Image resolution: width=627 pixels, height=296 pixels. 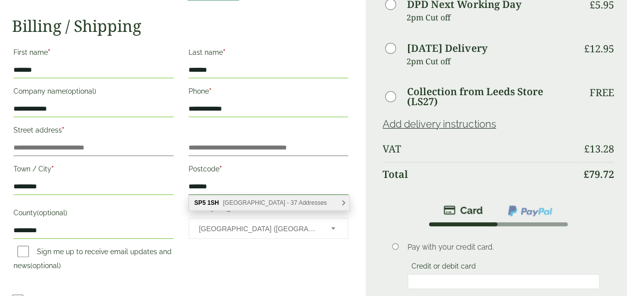 What do you see at coordinates (23, 252) in the screenshot?
I see `input: Sign me up to receive email updates and news(optional)` at bounding box center [23, 252].